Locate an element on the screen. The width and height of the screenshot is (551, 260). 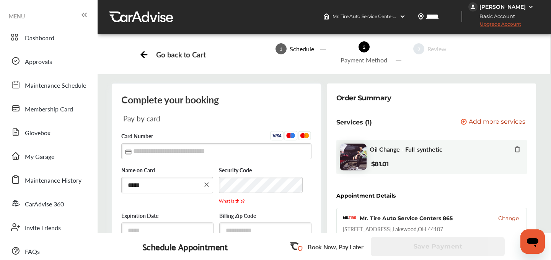
div: Review is located at coordinates (437, 49).